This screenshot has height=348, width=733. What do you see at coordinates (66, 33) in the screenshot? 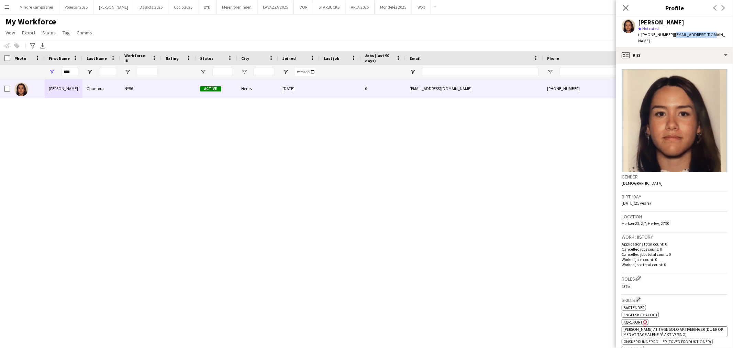
I see `a: Tag` at bounding box center [66, 33].